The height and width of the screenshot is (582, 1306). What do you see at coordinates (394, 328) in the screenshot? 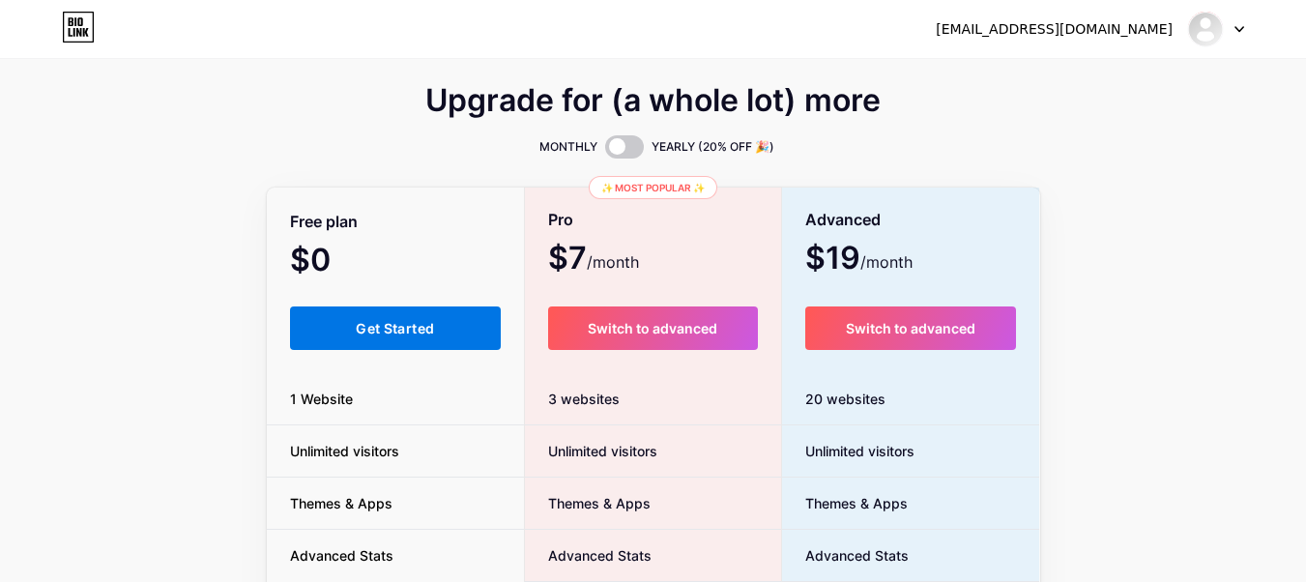
I see `span: Get Started` at bounding box center [394, 328].